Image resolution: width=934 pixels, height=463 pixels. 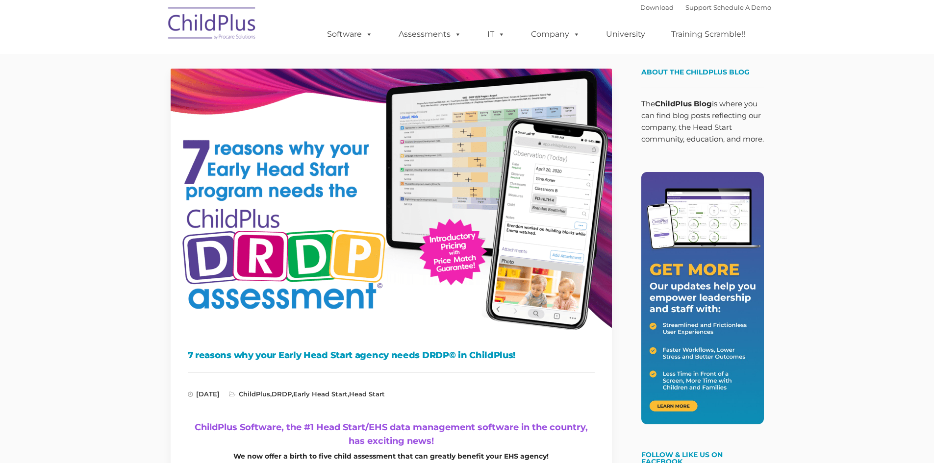 What do you see at coordinates (703, 298) in the screenshot?
I see `img: Get More - Our updates help you empower leadership and staff.` at bounding box center [703, 298].